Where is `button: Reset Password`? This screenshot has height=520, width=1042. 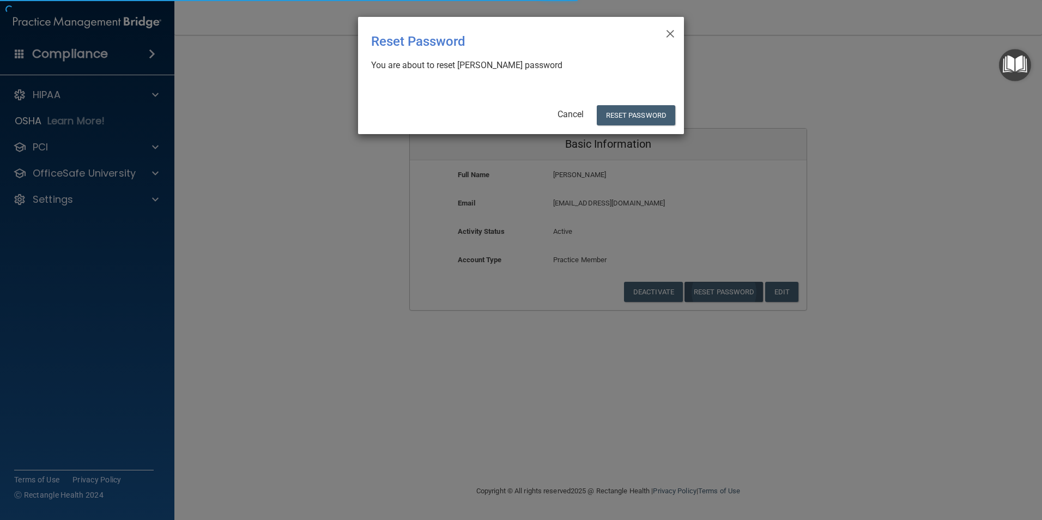
button: Reset Password is located at coordinates (636, 115).